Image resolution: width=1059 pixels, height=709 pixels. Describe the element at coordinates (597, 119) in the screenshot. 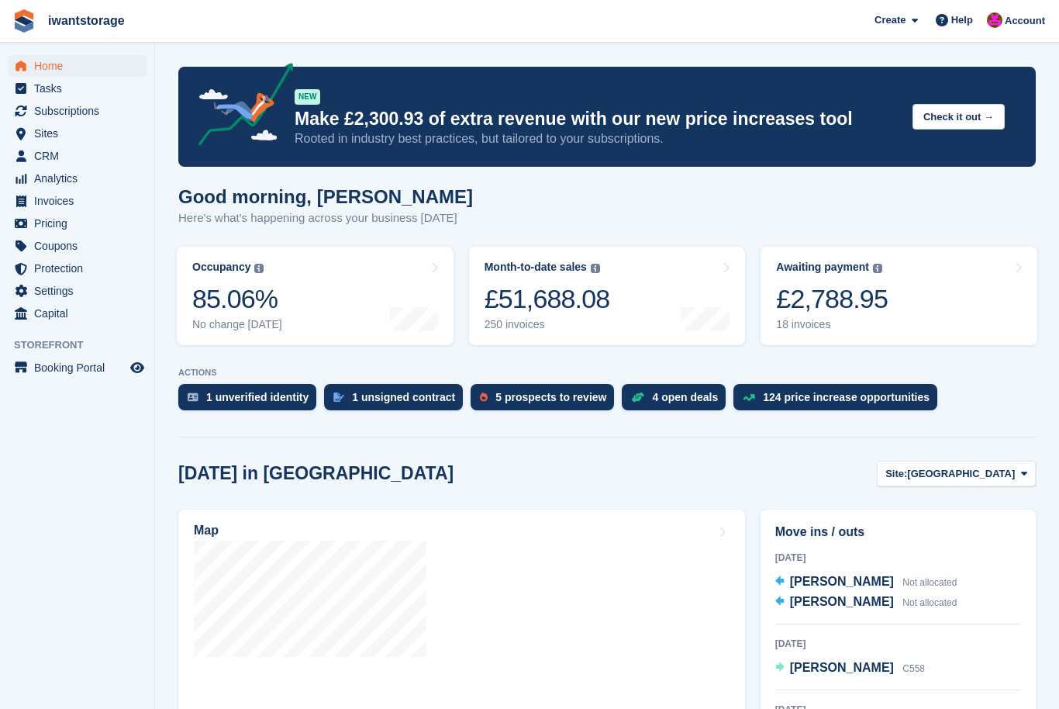

I see `p: Make £2,300.93 of extra revenue with our new price increases tool` at that location.